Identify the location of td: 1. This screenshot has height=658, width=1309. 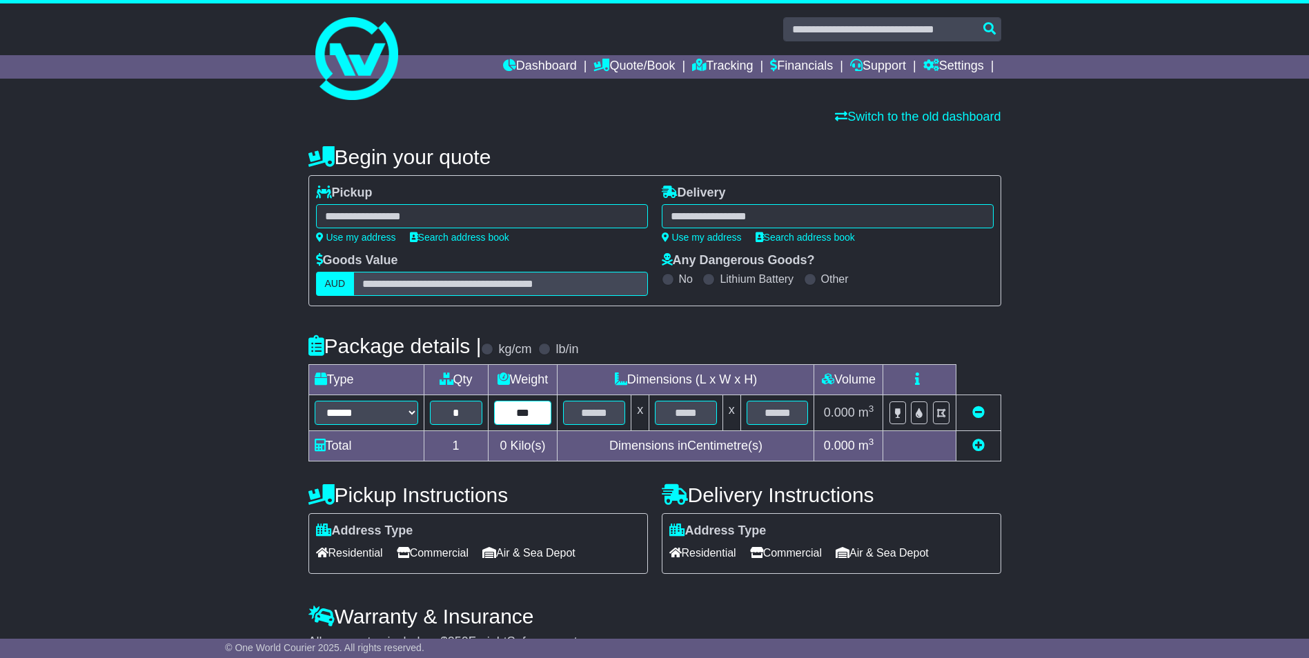
(455, 446).